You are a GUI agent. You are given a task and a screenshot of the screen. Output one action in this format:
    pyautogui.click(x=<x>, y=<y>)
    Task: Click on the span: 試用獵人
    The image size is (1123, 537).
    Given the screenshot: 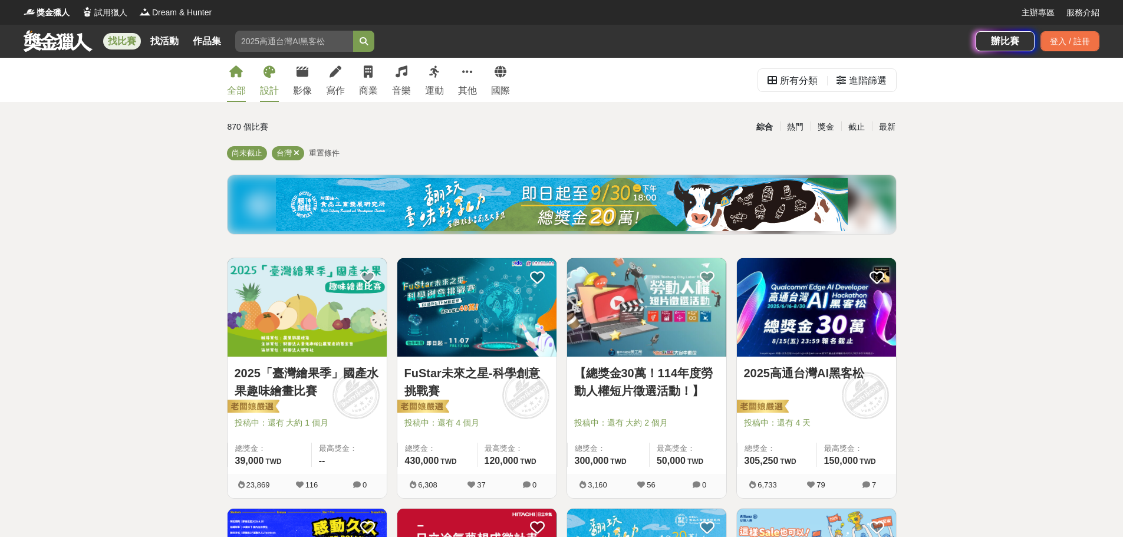 What is the action you would take?
    pyautogui.click(x=111, y=12)
    